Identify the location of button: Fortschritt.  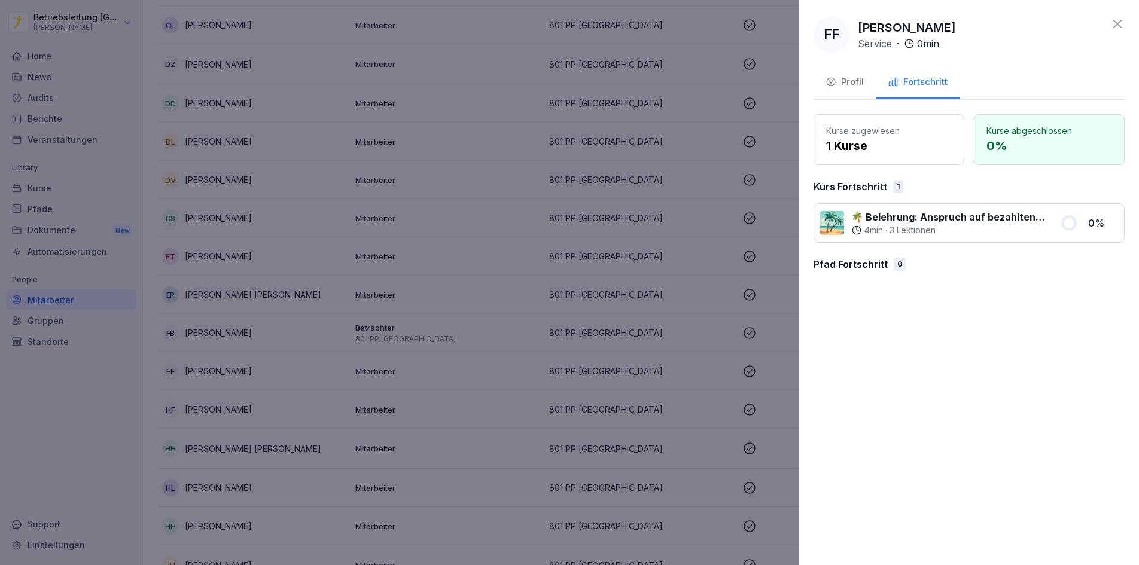
(917, 83).